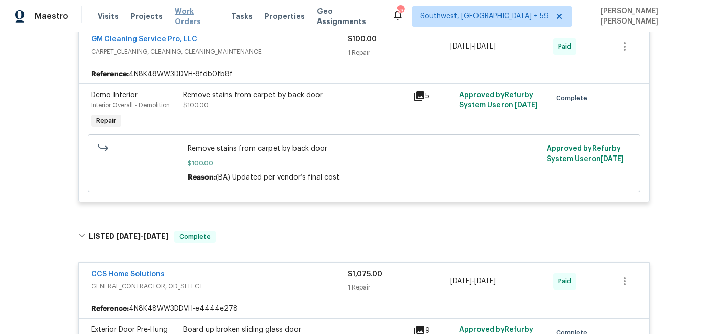 The height and width of the screenshot is (334, 728). I want to click on span: Visits, so click(108, 16).